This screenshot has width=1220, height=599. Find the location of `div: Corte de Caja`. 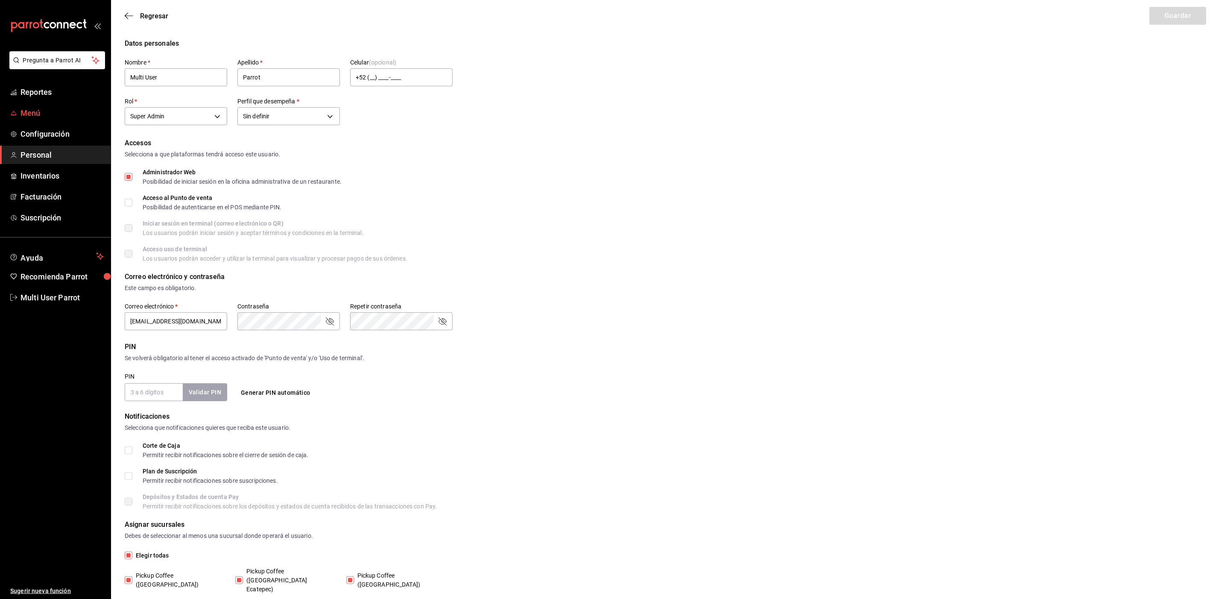

div: Corte de Caja is located at coordinates (225, 445).